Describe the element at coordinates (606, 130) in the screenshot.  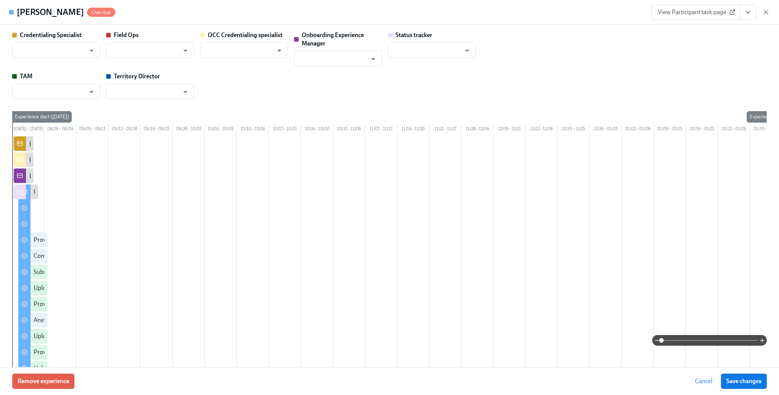
I see `div: 12/26 – 01/01` at that location.